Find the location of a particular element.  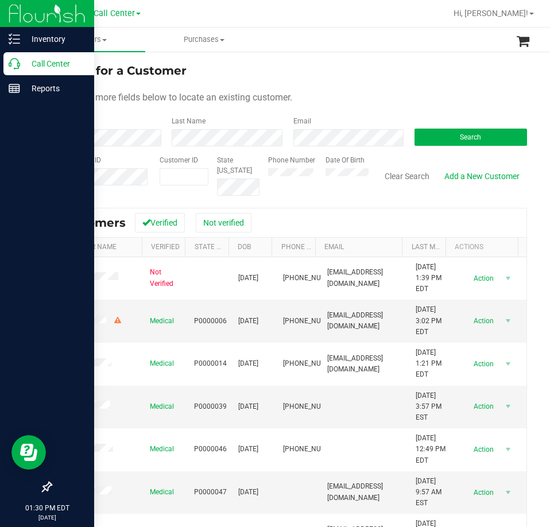

p: Call Center is located at coordinates (55, 64).